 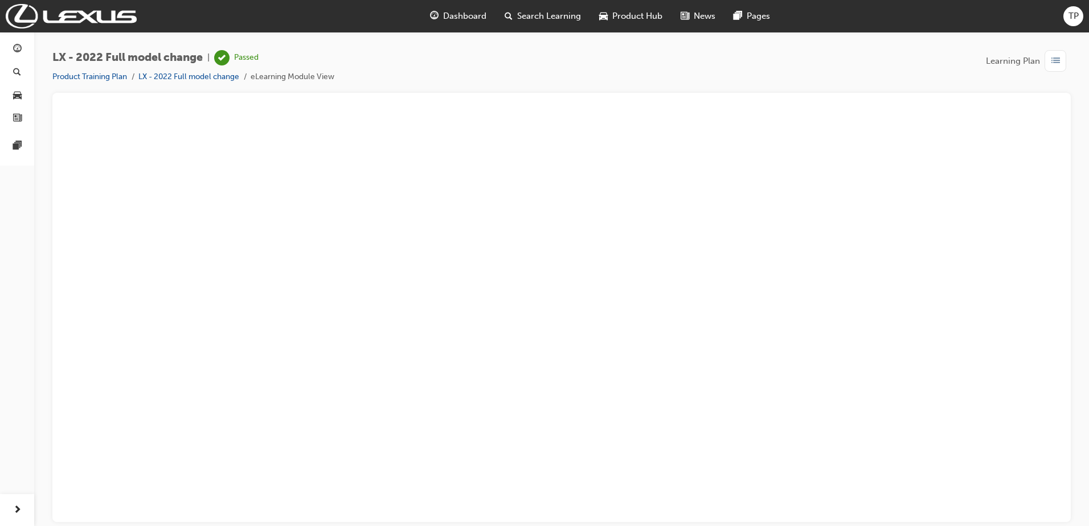 What do you see at coordinates (246, 58) in the screenshot?
I see `div: Passed` at bounding box center [246, 58].